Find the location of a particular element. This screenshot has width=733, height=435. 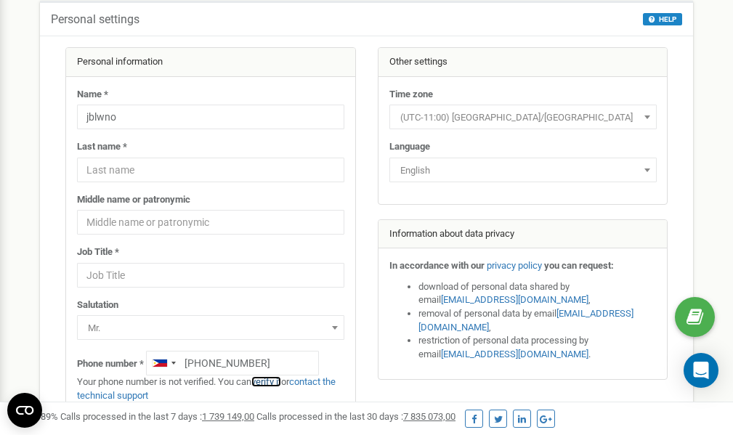

strong: In accordance with our is located at coordinates (437, 265).